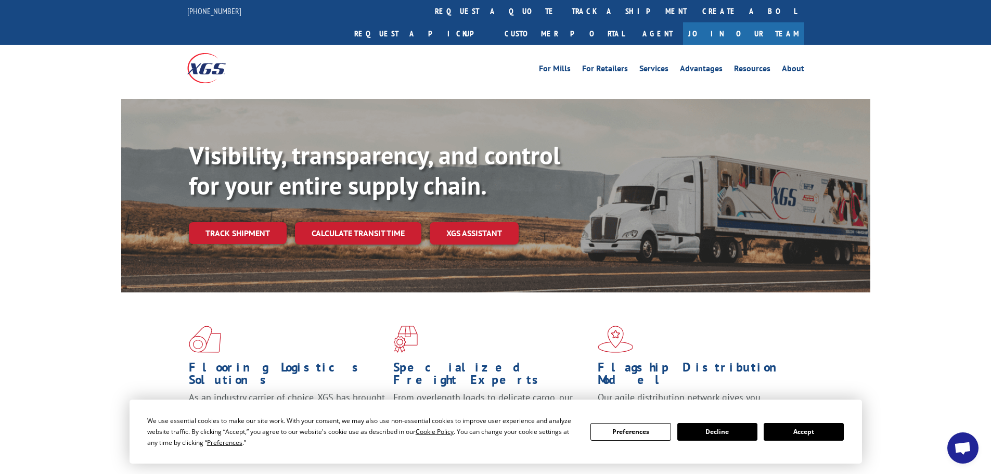 This screenshot has height=474, width=991. I want to click on span: Our agile distribution network gives you nationwide inventory management on demand., so click(694, 403).